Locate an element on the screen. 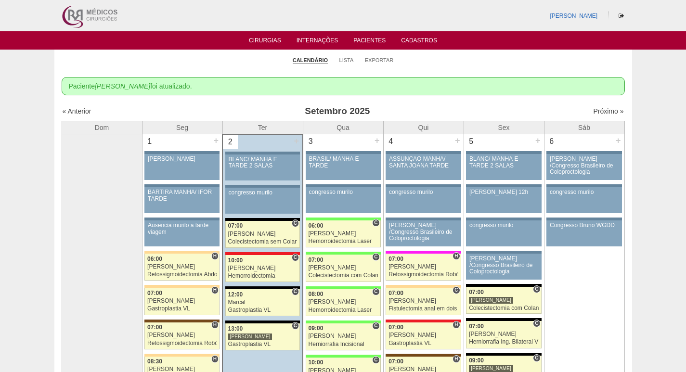  div: 6 is located at coordinates (552, 142).